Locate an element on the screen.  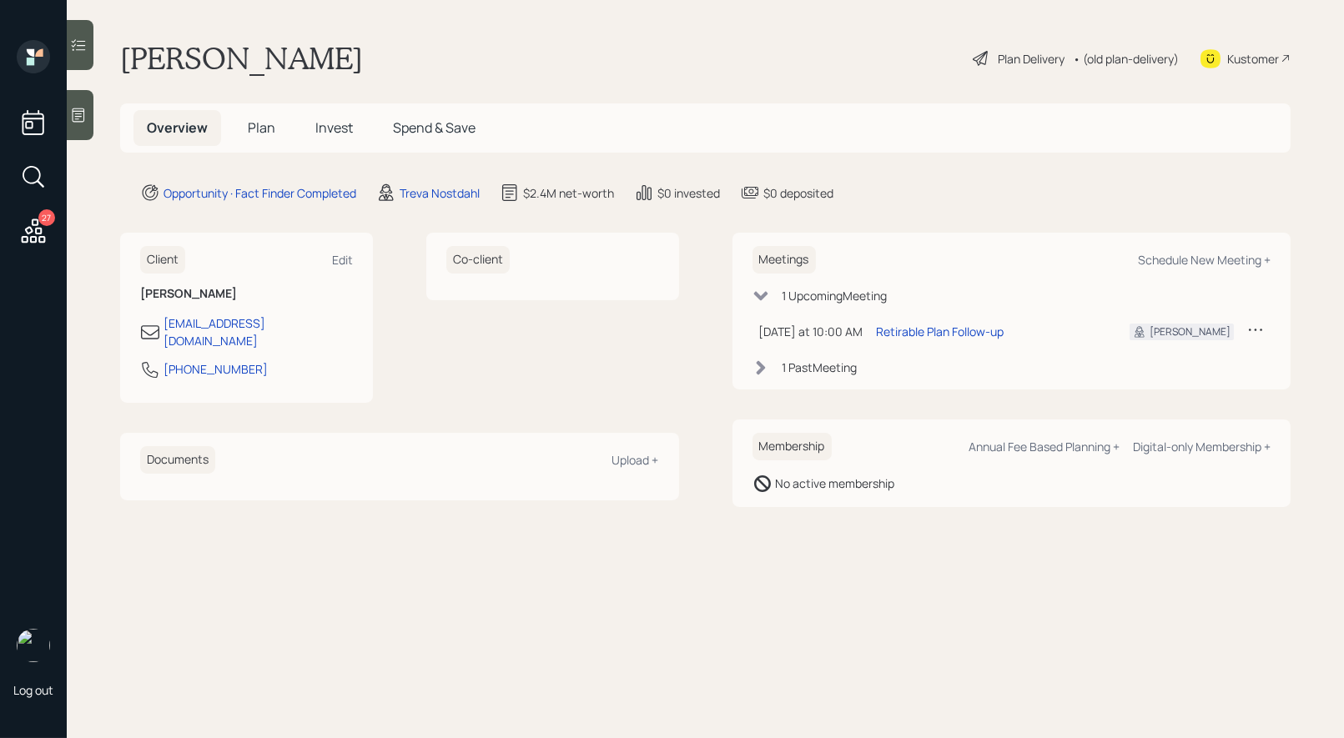
div: Log out is located at coordinates (33, 690).